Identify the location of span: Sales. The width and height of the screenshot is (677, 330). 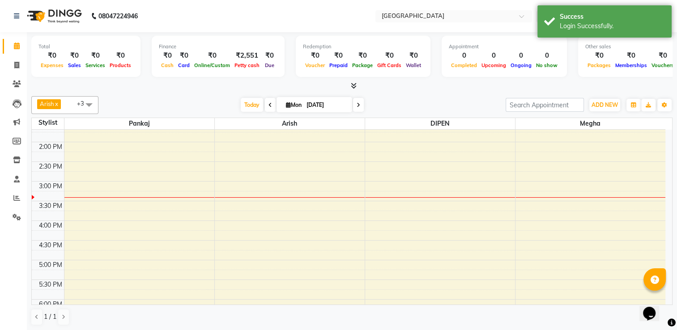
(74, 65).